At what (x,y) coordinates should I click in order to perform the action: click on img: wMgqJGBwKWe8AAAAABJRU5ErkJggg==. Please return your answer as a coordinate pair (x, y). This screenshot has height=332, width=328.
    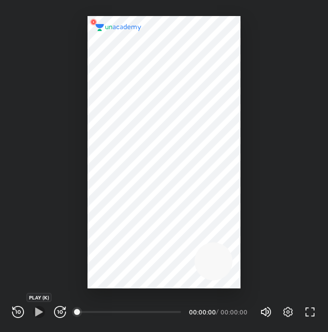
    Looking at the image, I should click on (94, 22).